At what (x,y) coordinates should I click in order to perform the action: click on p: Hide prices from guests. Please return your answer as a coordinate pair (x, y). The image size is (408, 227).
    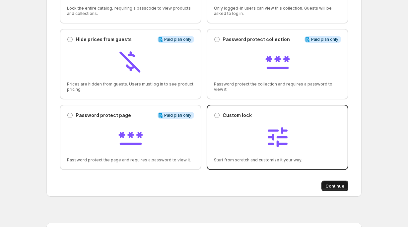
    Looking at the image, I should click on (104, 40).